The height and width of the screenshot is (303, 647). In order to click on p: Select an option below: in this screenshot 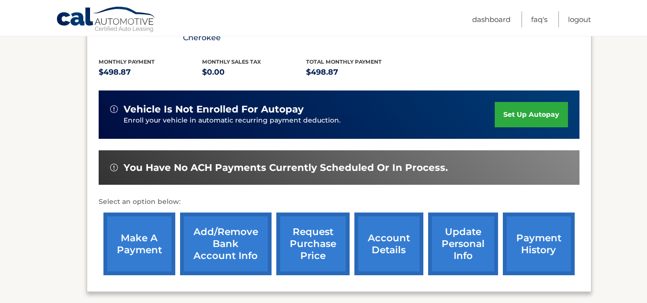, I will do `click(339, 202)`.